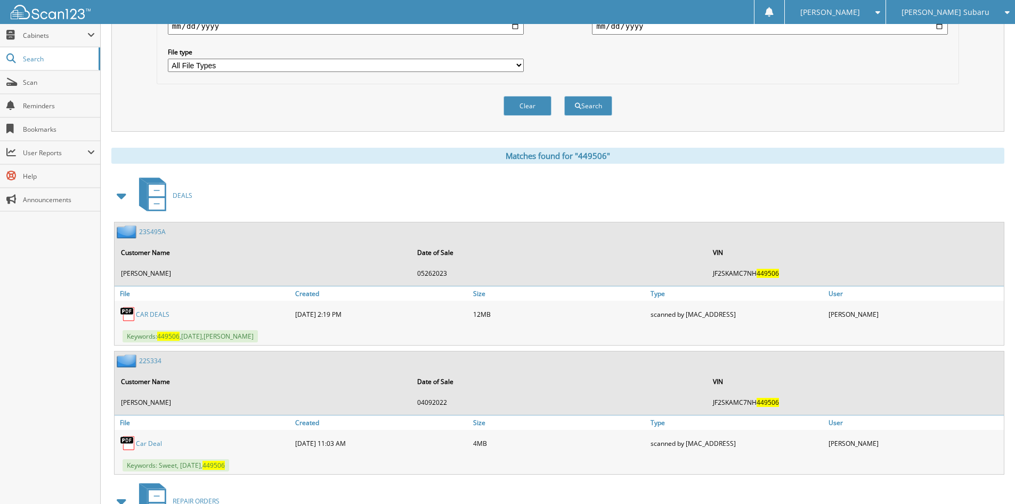 The width and height of the screenshot is (1015, 504). What do you see at coordinates (163, 195) in the screenshot?
I see `a: DEALS` at bounding box center [163, 195].